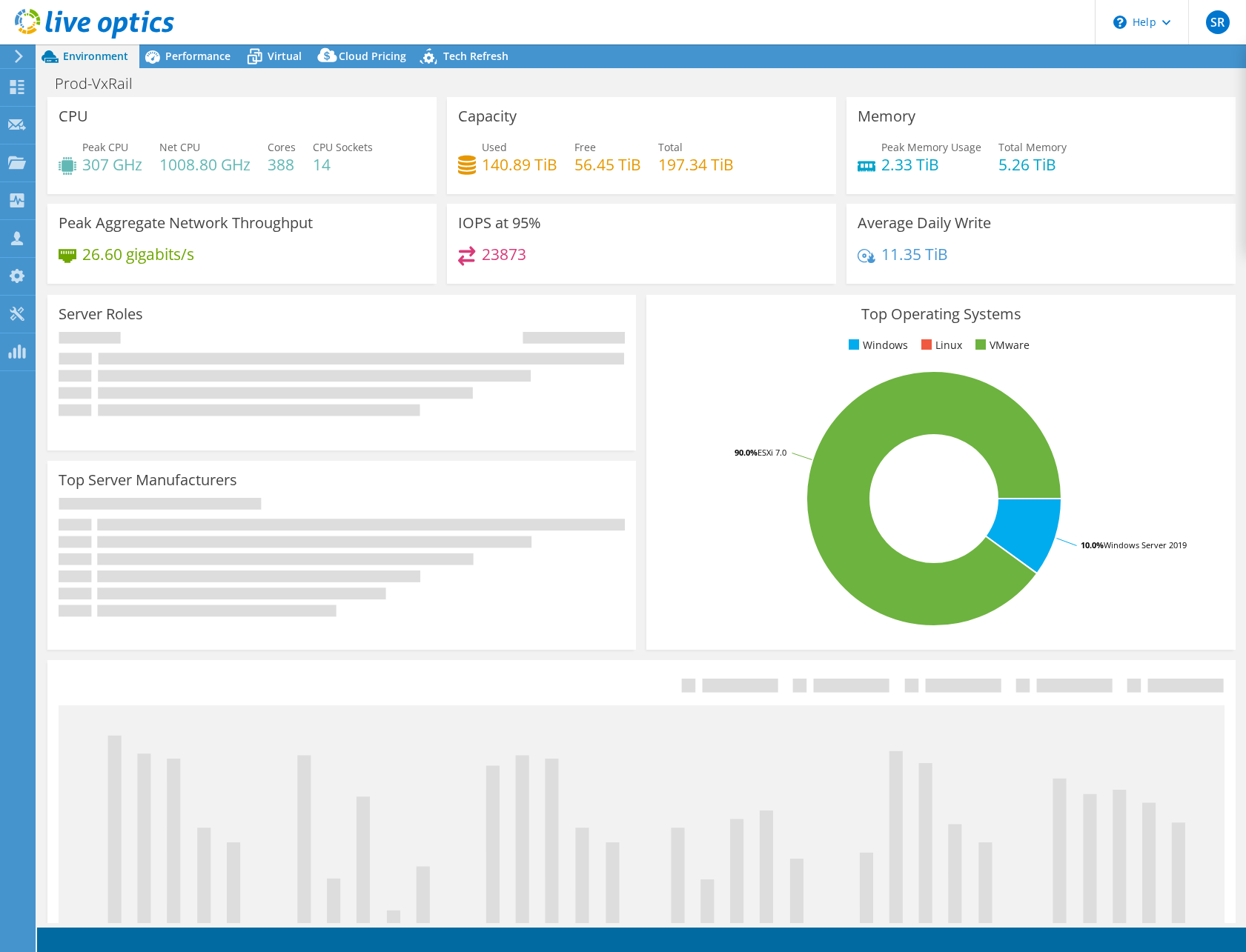  What do you see at coordinates (73, 117) in the screenshot?
I see `h3: CPU` at bounding box center [73, 117].